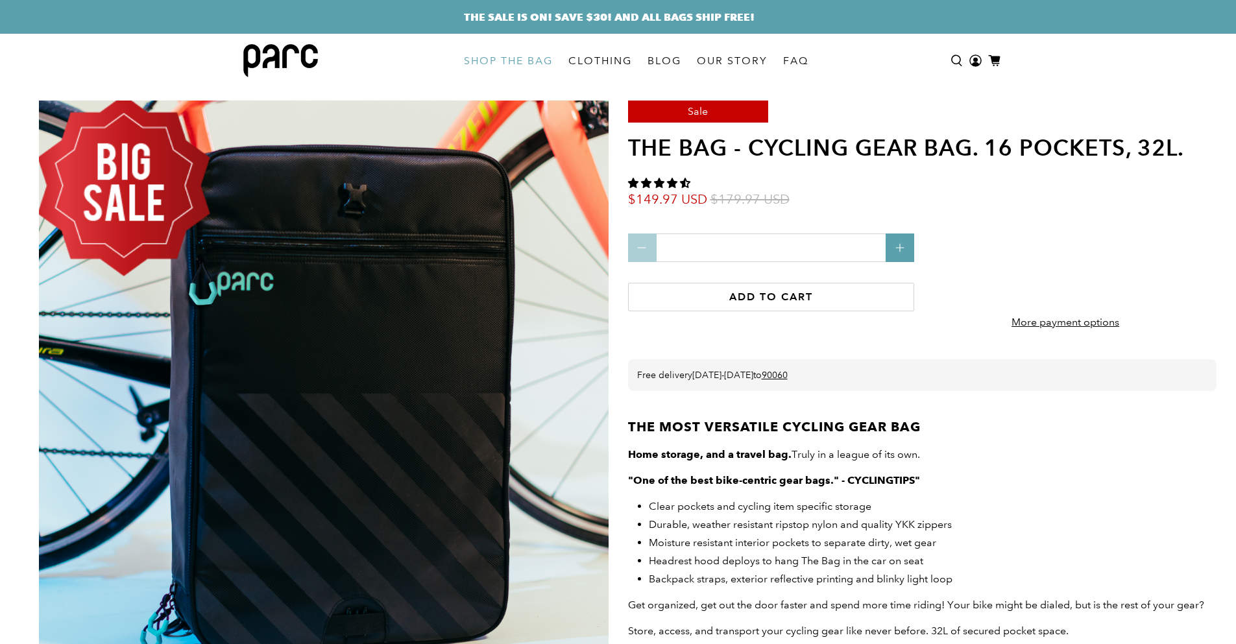 The height and width of the screenshot is (644, 1236). Describe the element at coordinates (609, 17) in the screenshot. I see `a: THE SALE IS ON! SAVE $30! AND ALL BAGS SHIP FREE!` at that location.